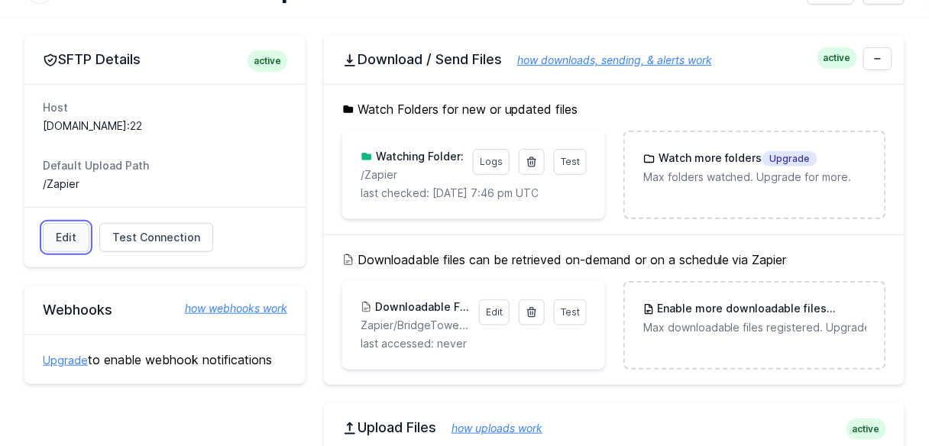  What do you see at coordinates (418, 157) in the screenshot?
I see `h3: Watching Folder:` at bounding box center [418, 157].